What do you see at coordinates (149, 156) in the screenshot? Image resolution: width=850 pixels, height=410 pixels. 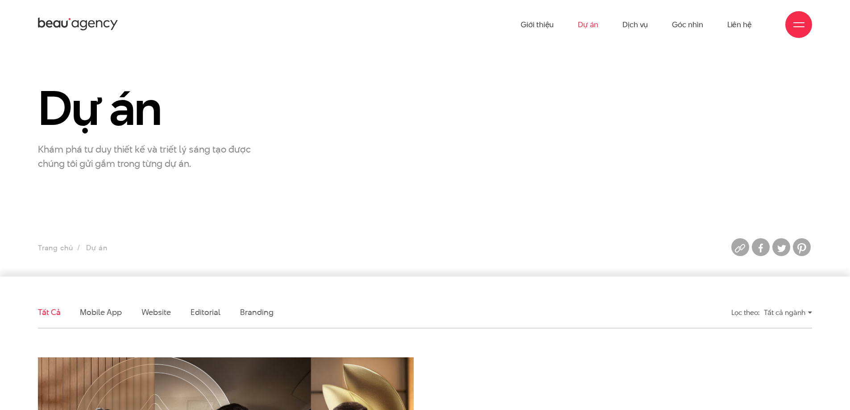 I see `p: Khám phá tư duy thiết kế và triết lý sáng tạo được chúng tôi gửi gắm trong từng dự án.` at bounding box center [149, 156].